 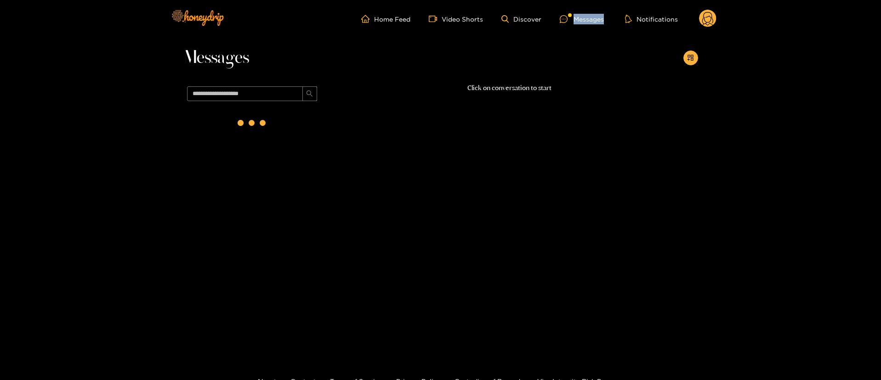 What do you see at coordinates (582, 19) in the screenshot?
I see `div: Messages` at bounding box center [582, 19].